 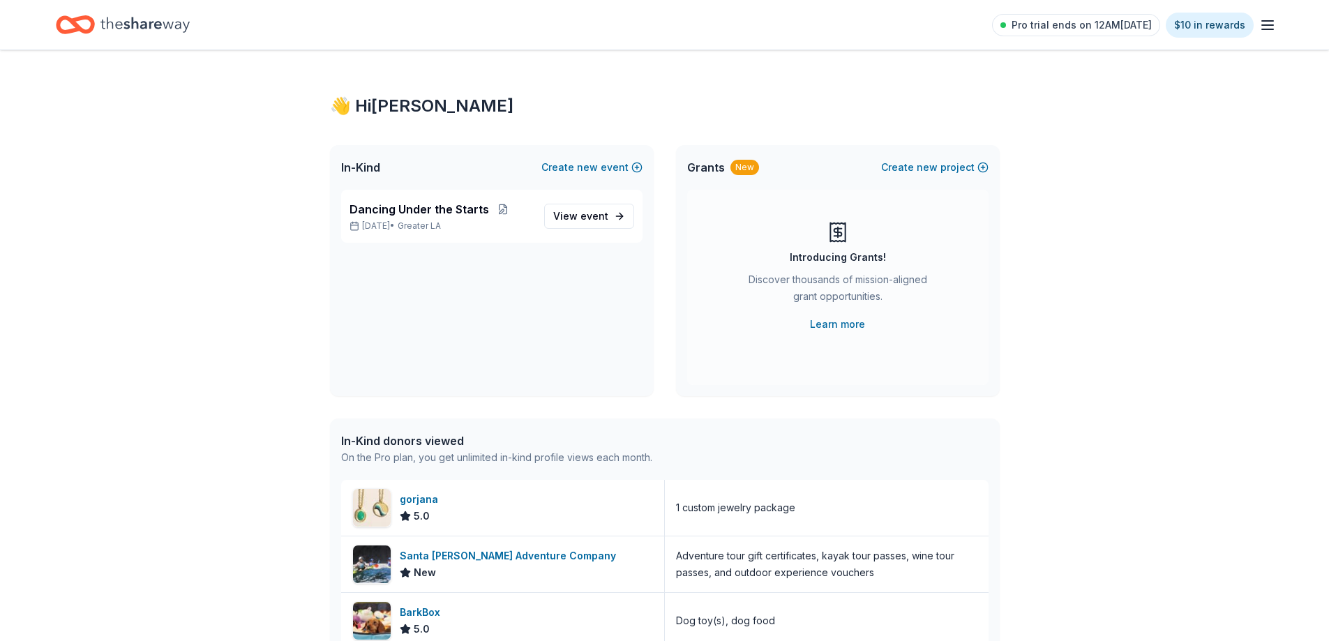 What do you see at coordinates (425, 573) in the screenshot?
I see `span: New` at bounding box center [425, 573].